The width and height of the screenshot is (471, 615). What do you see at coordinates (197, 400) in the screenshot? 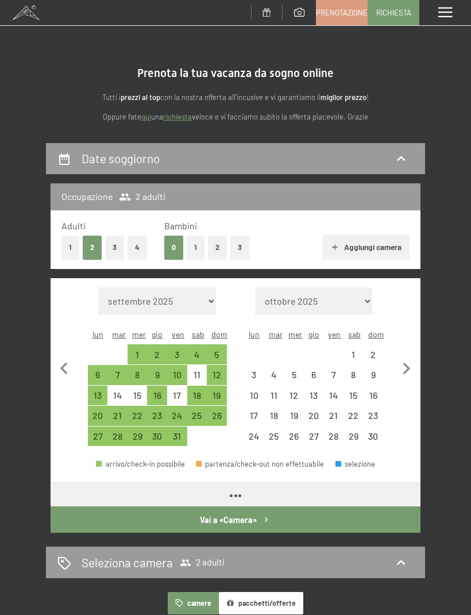
I see `div: 18` at bounding box center [197, 400].